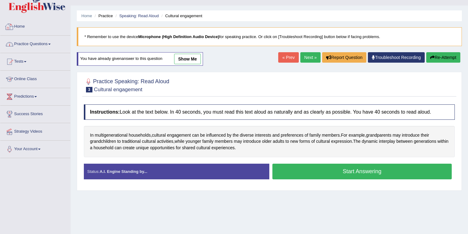 The width and height of the screenshot is (468, 234). I want to click on a: Success Stories, so click(35, 113).